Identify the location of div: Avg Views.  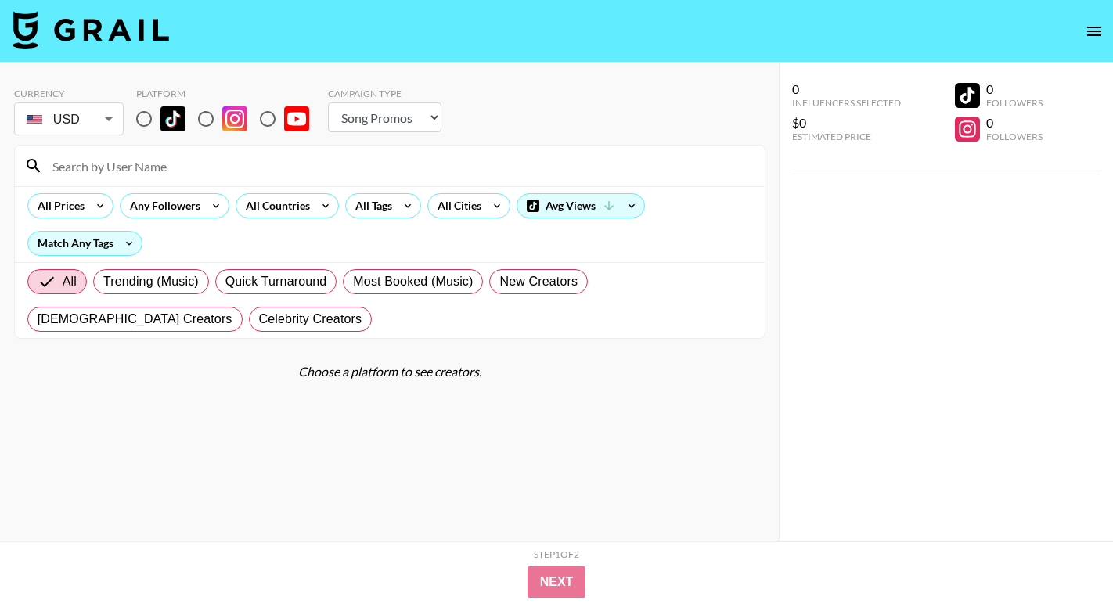
(581, 206).